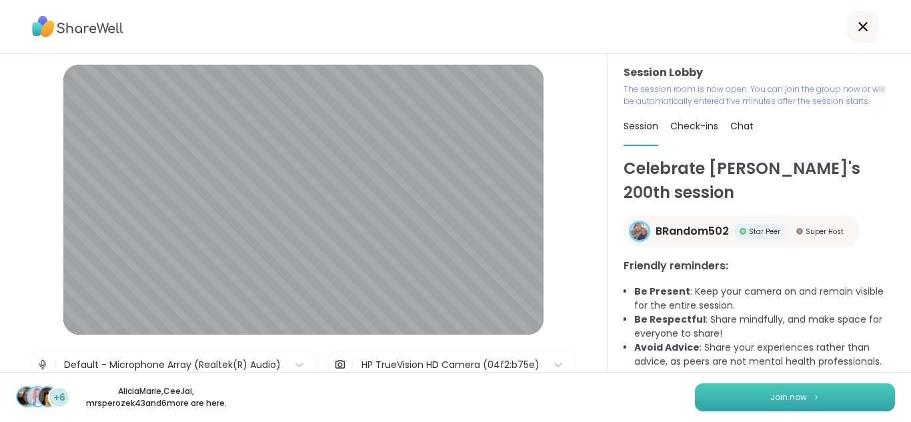 The height and width of the screenshot is (422, 911). I want to click on span: Join now, so click(788, 397).